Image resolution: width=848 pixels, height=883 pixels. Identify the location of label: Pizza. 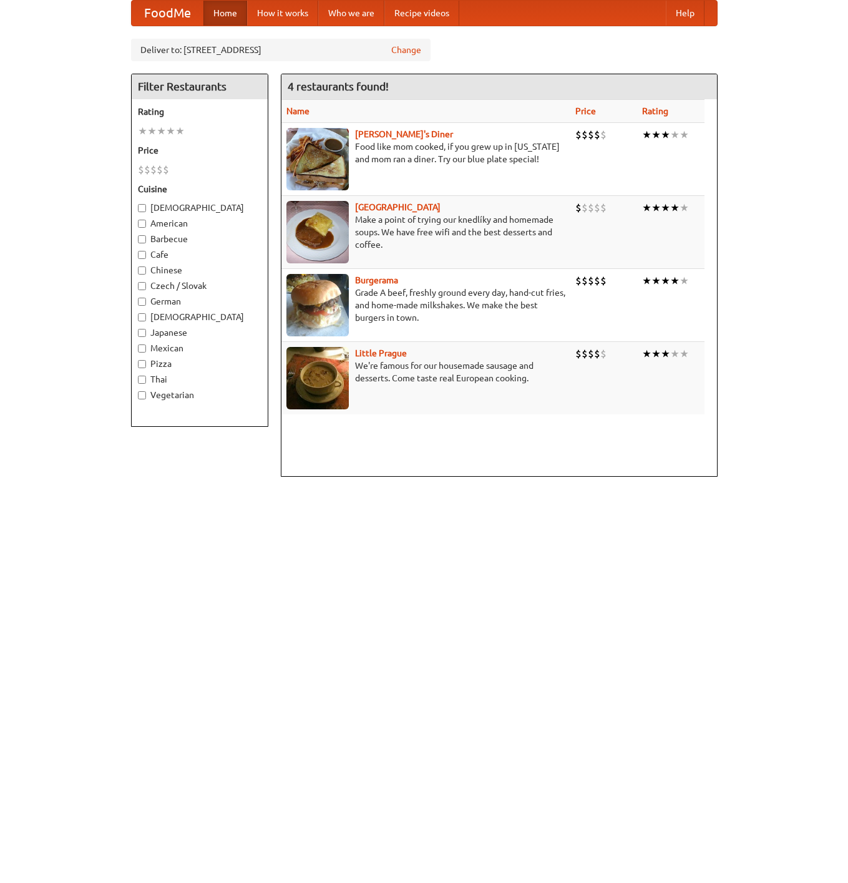
(200, 364).